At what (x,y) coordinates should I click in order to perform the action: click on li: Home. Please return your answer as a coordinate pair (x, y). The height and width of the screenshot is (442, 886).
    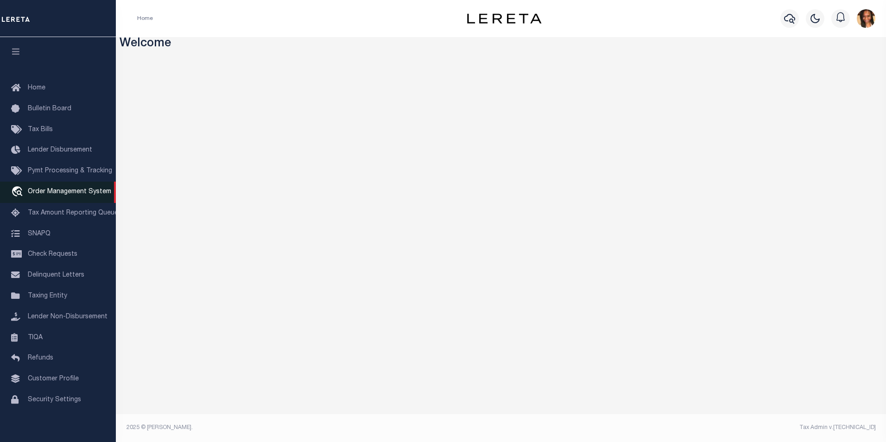
    Looking at the image, I should click on (145, 19).